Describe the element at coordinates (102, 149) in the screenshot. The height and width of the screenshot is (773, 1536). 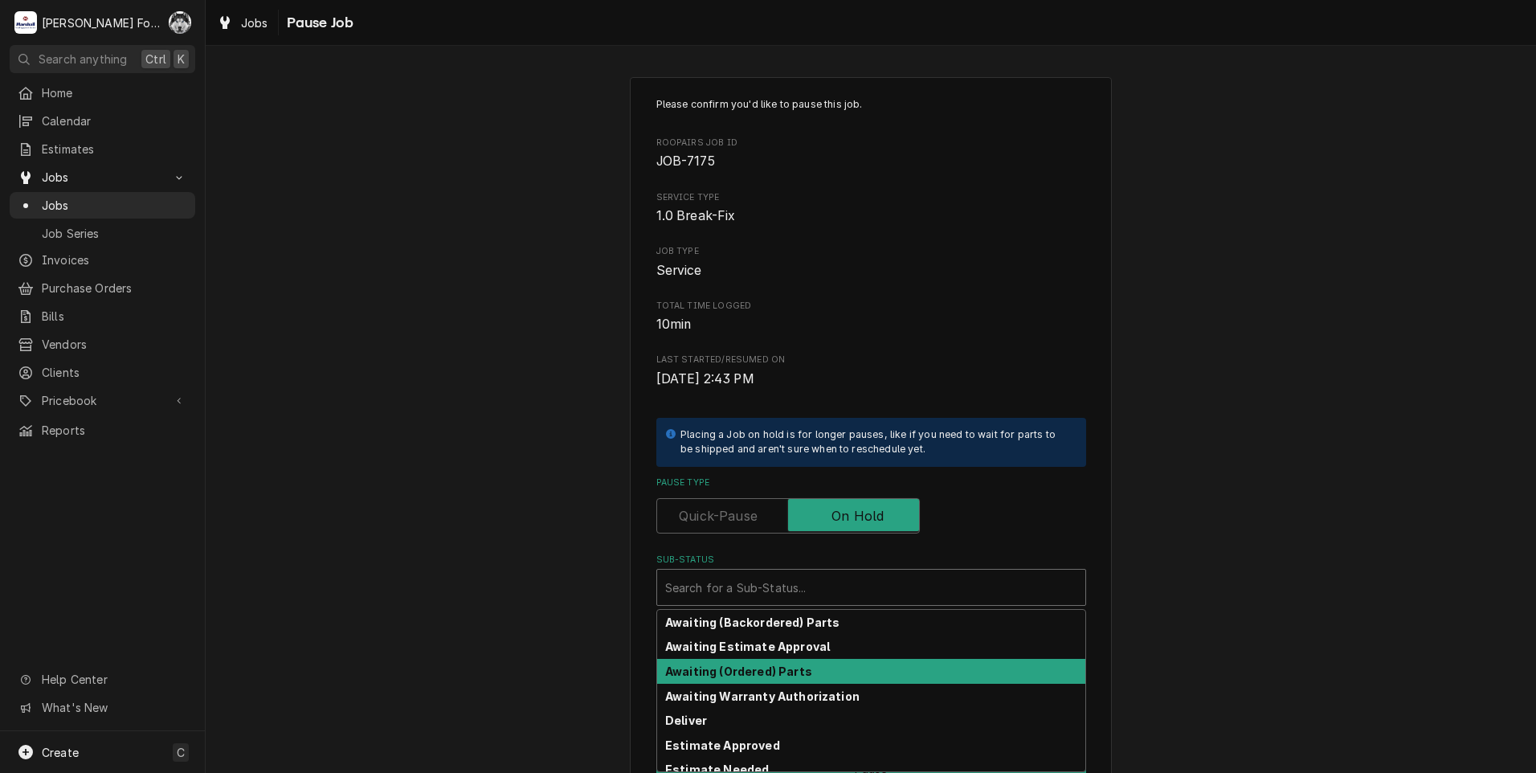
I see `a: Estimates` at that location.